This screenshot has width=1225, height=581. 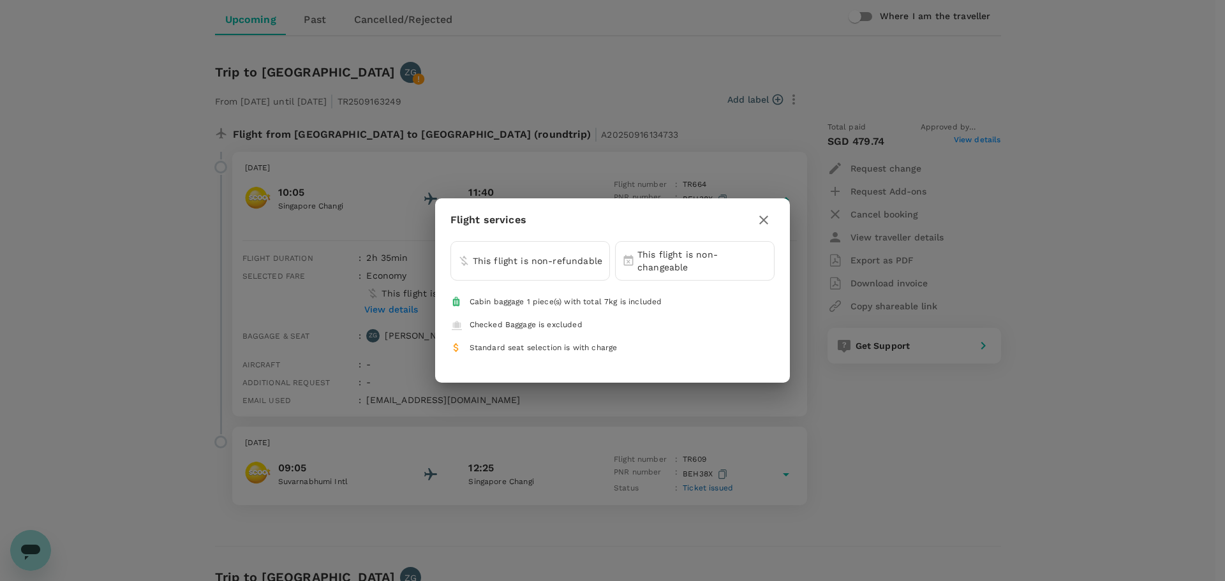 I want to click on div: Standard seat selection is with charge, so click(x=544, y=348).